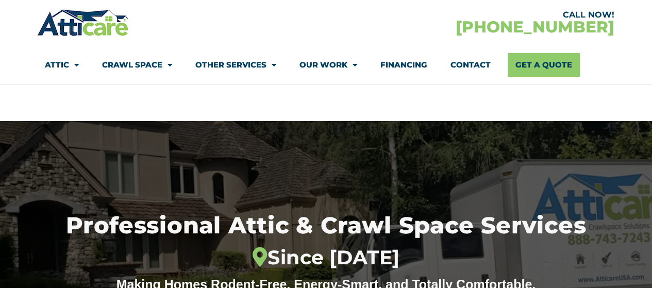 The height and width of the screenshot is (288, 652). Describe the element at coordinates (329, 65) in the screenshot. I see `a: Our Work` at that location.